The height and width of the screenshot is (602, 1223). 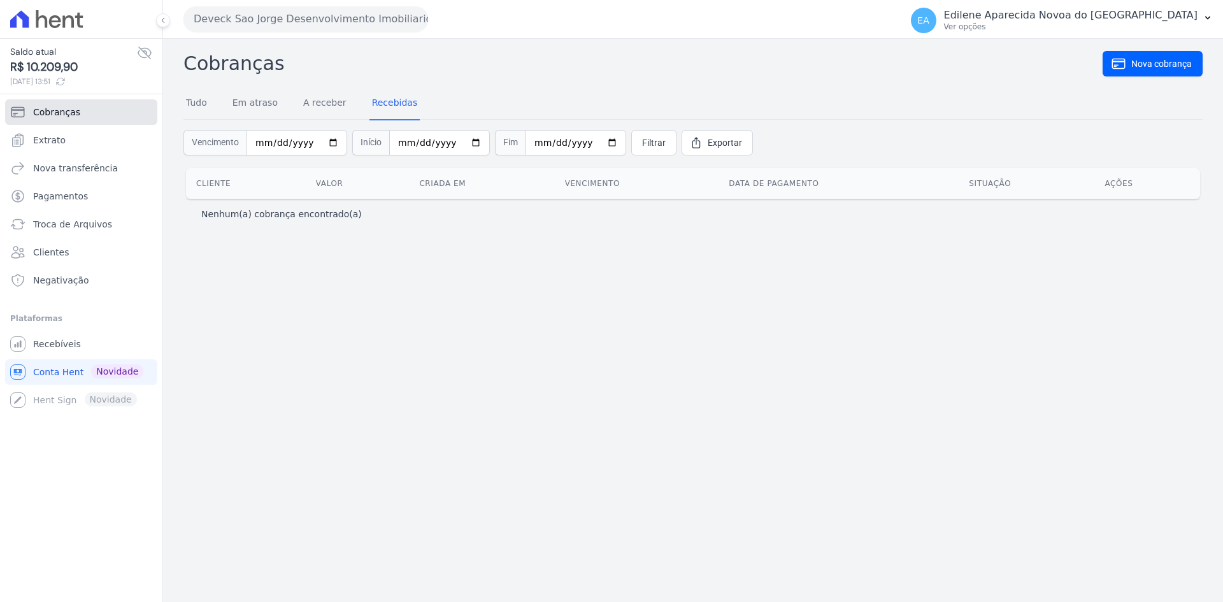 What do you see at coordinates (357, 183) in the screenshot?
I see `th: Valor` at bounding box center [357, 183].